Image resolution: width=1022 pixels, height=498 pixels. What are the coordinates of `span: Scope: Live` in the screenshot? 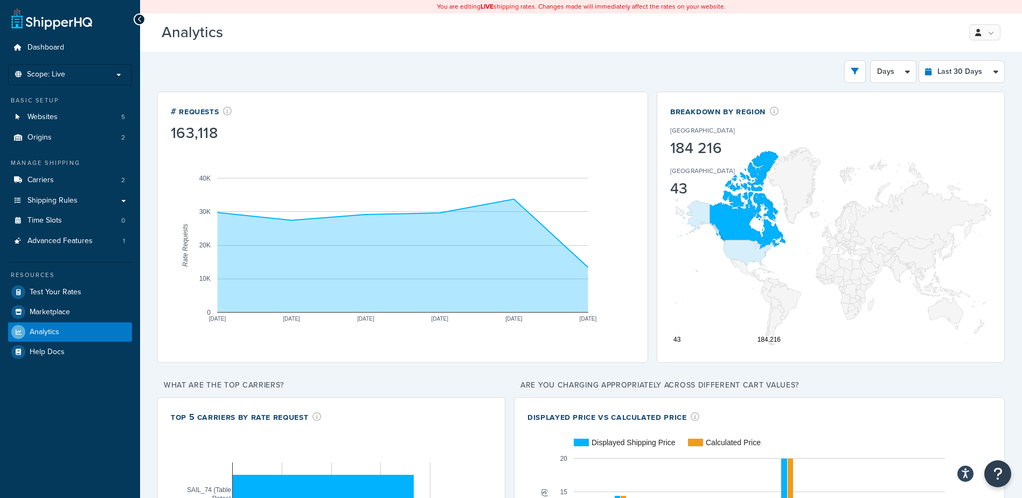 It's located at (46, 74).